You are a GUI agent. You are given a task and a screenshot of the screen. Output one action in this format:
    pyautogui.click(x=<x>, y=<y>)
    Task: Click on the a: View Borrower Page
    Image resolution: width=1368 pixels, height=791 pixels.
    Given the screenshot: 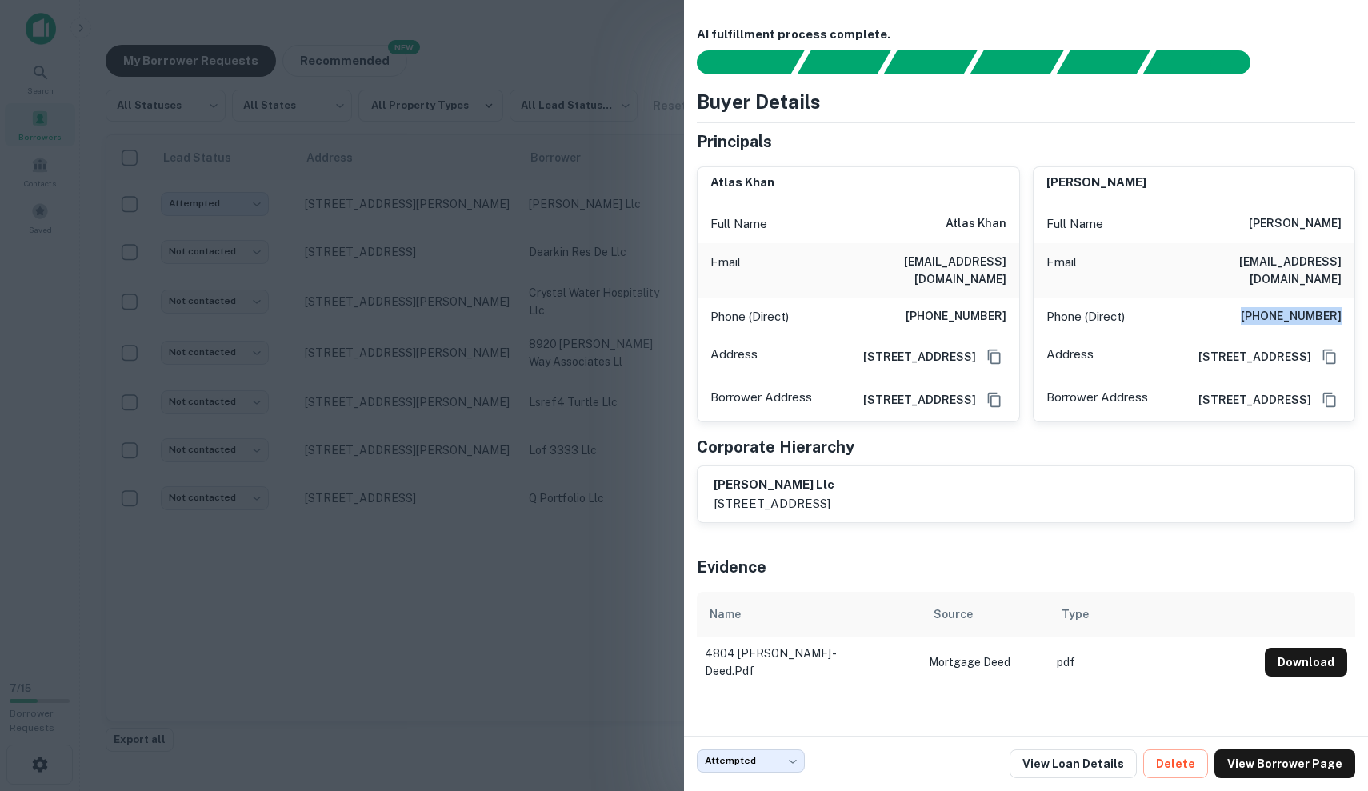 What is the action you would take?
    pyautogui.click(x=1285, y=764)
    